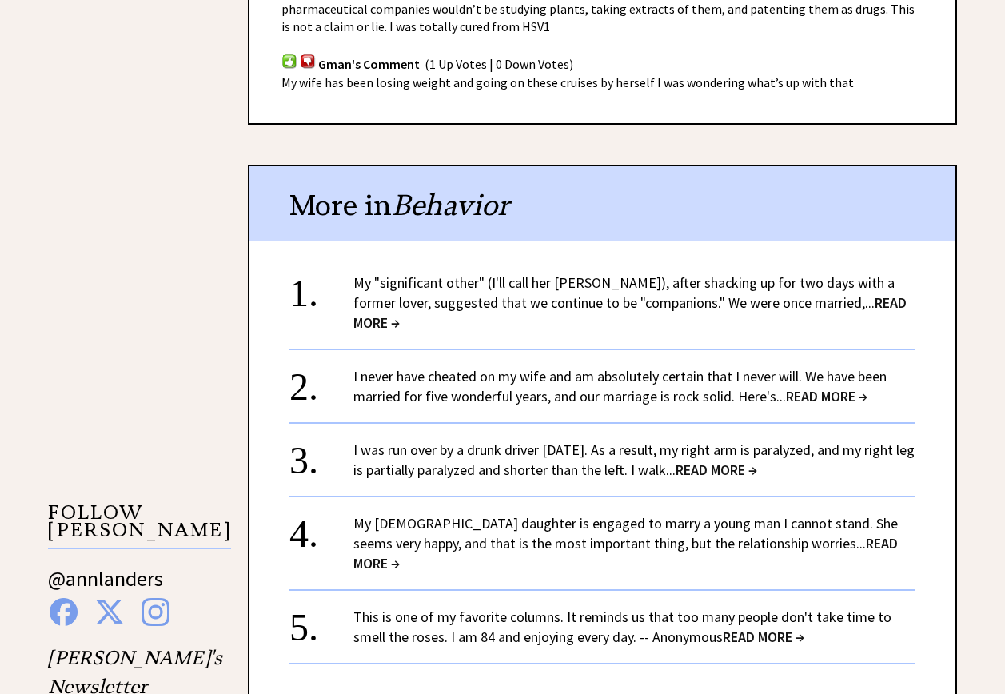  What do you see at coordinates (321, 381) in the screenshot?
I see `div: 2.` at bounding box center [321, 381].